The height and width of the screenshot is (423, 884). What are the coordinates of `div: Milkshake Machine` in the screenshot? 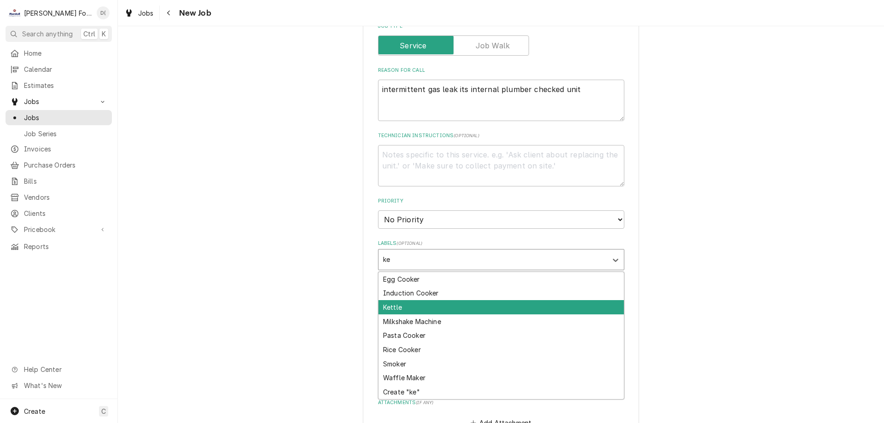 It's located at (501, 321).